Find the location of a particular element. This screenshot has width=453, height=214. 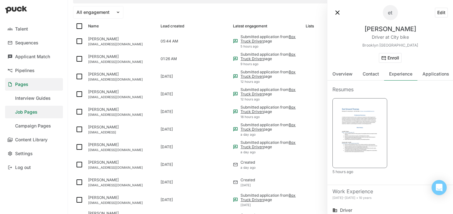

div: Latest engagement is located at coordinates (250, 26).